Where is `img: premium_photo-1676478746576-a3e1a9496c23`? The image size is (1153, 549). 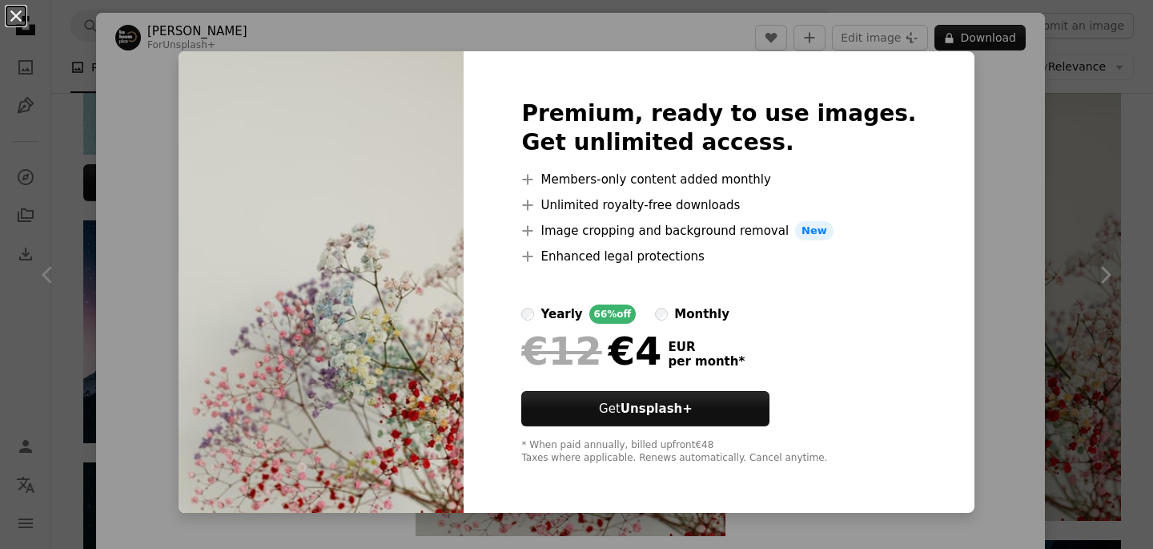 img: premium_photo-1676478746576-a3e1a9496c23 is located at coordinates (321, 282).